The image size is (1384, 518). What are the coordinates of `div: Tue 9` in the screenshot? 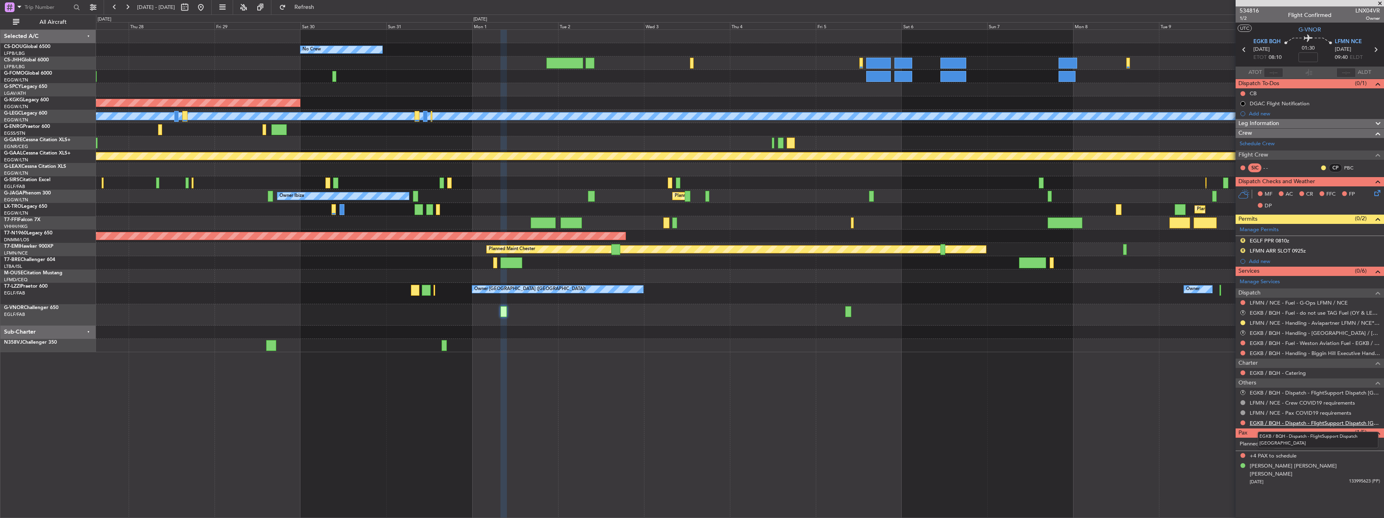 It's located at (1201, 26).